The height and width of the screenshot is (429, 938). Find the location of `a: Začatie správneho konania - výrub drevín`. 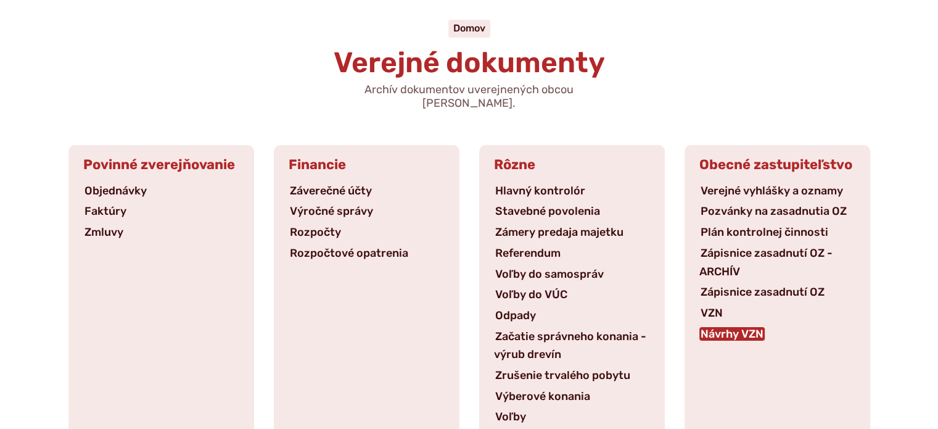

a: Začatie správneho konania - výrub drevín is located at coordinates (570, 345).